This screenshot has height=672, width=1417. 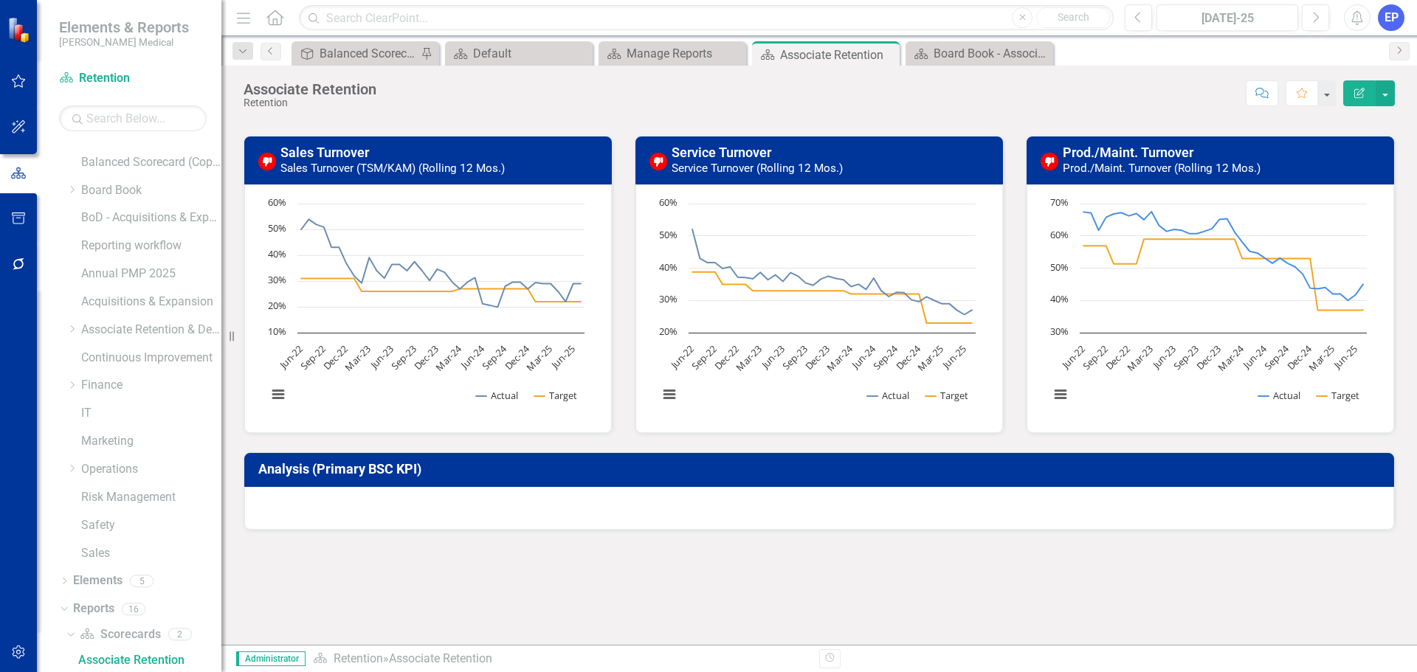 I want to click on a: Finance, so click(x=151, y=385).